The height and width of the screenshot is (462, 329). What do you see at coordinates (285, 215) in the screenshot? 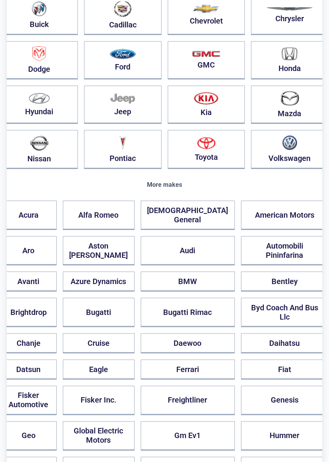
I see `button: American Motors` at bounding box center [285, 215].